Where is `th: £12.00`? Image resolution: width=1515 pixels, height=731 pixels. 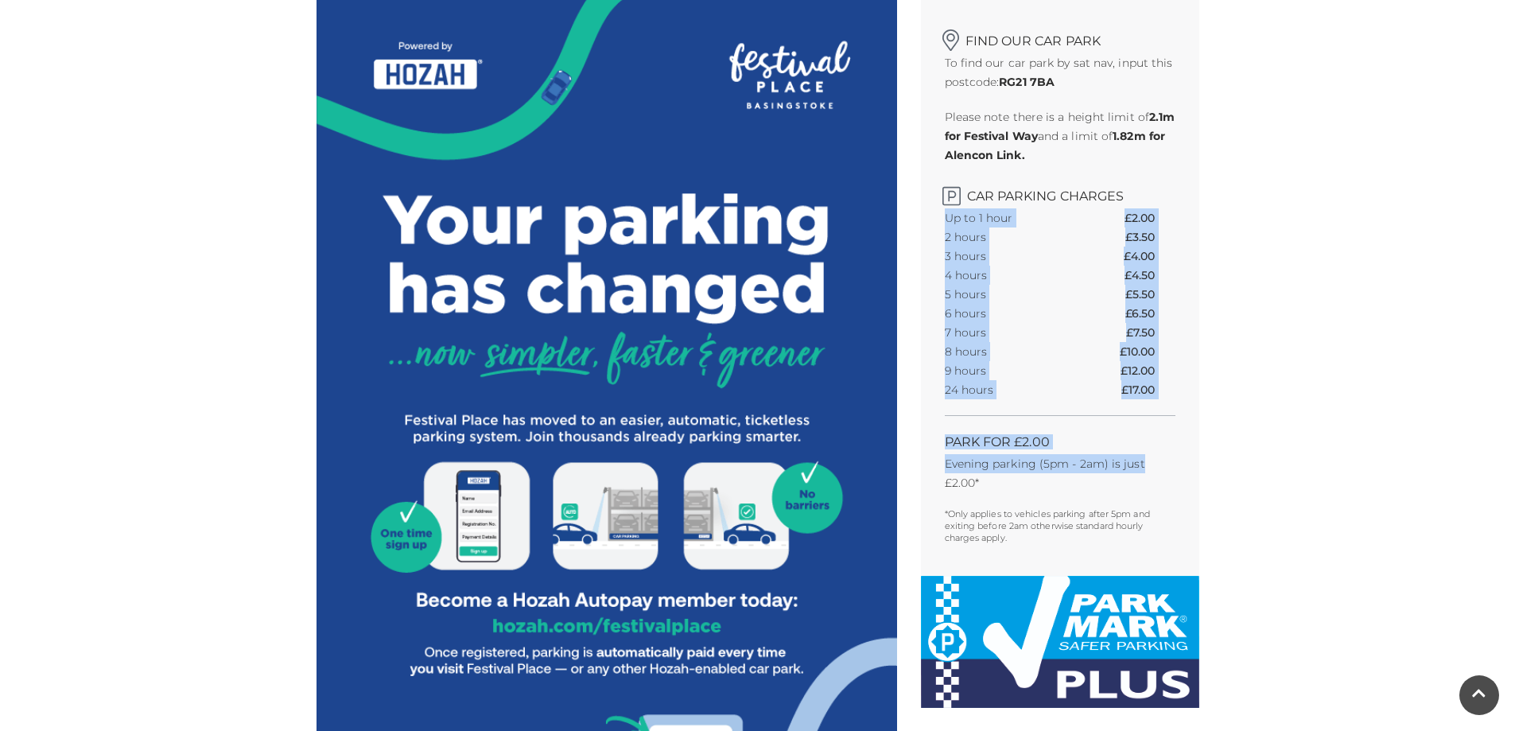 th: £12.00 is located at coordinates (1147, 370).